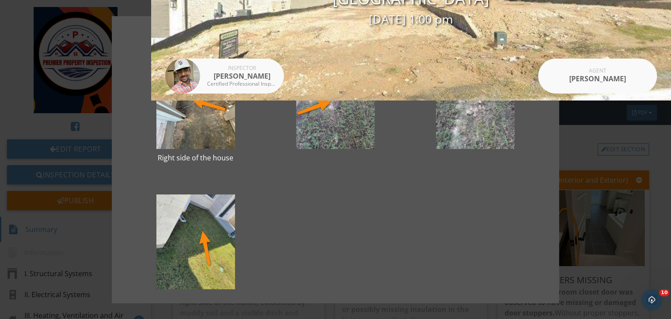 The width and height of the screenshot is (671, 319). Describe the element at coordinates (598, 71) in the screenshot. I see `div: Agent` at that location.